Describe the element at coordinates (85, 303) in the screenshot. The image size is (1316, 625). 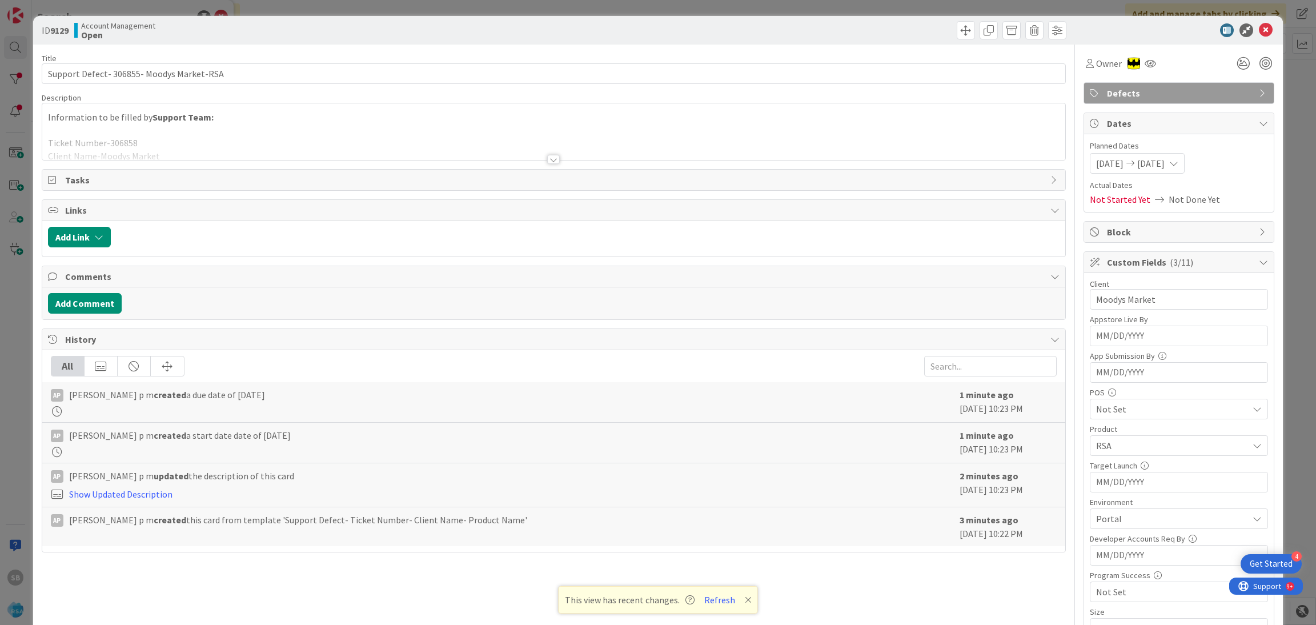
I see `button: Add Comment` at that location.